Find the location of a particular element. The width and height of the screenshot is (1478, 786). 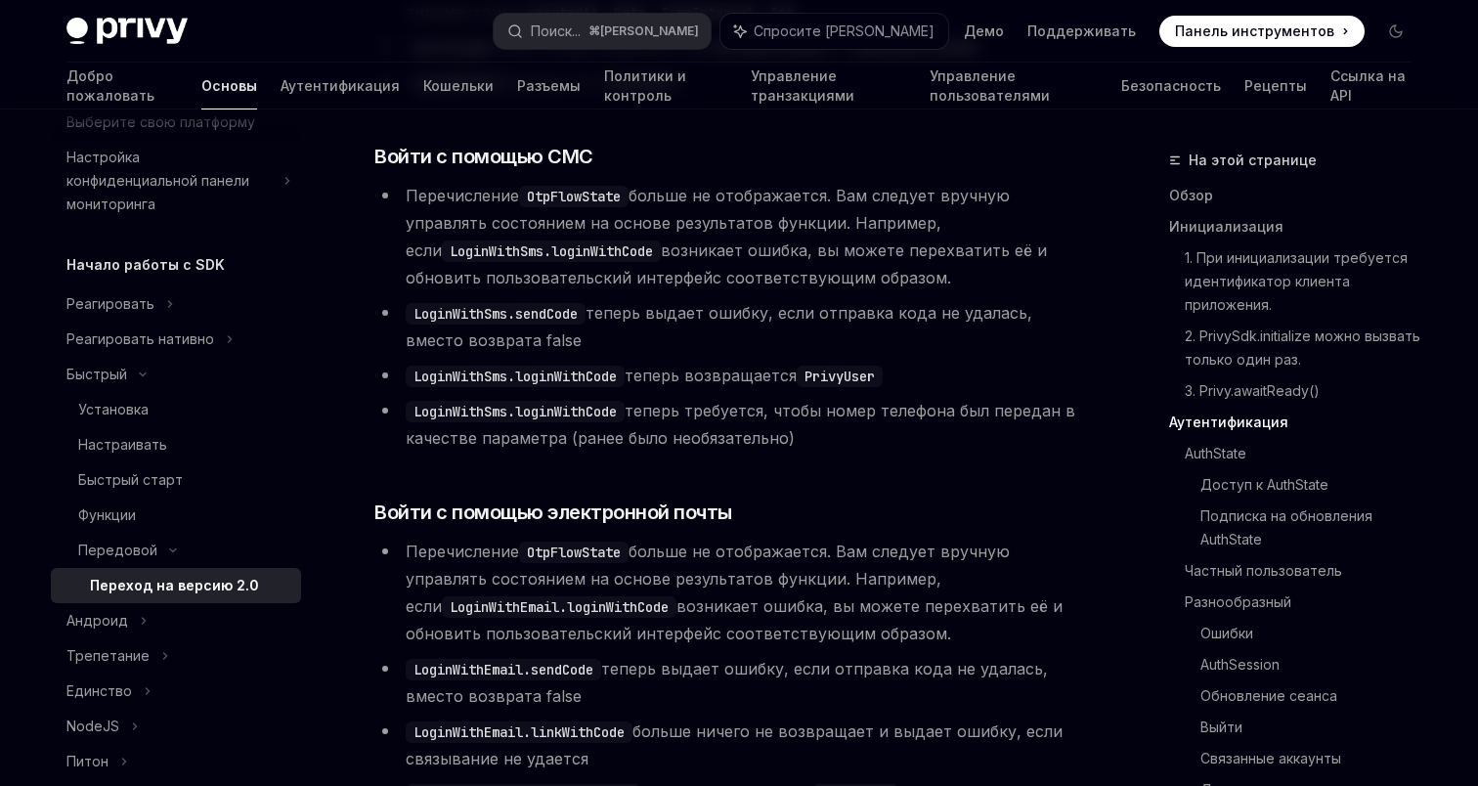

font: Быстрый старт is located at coordinates (130, 479).